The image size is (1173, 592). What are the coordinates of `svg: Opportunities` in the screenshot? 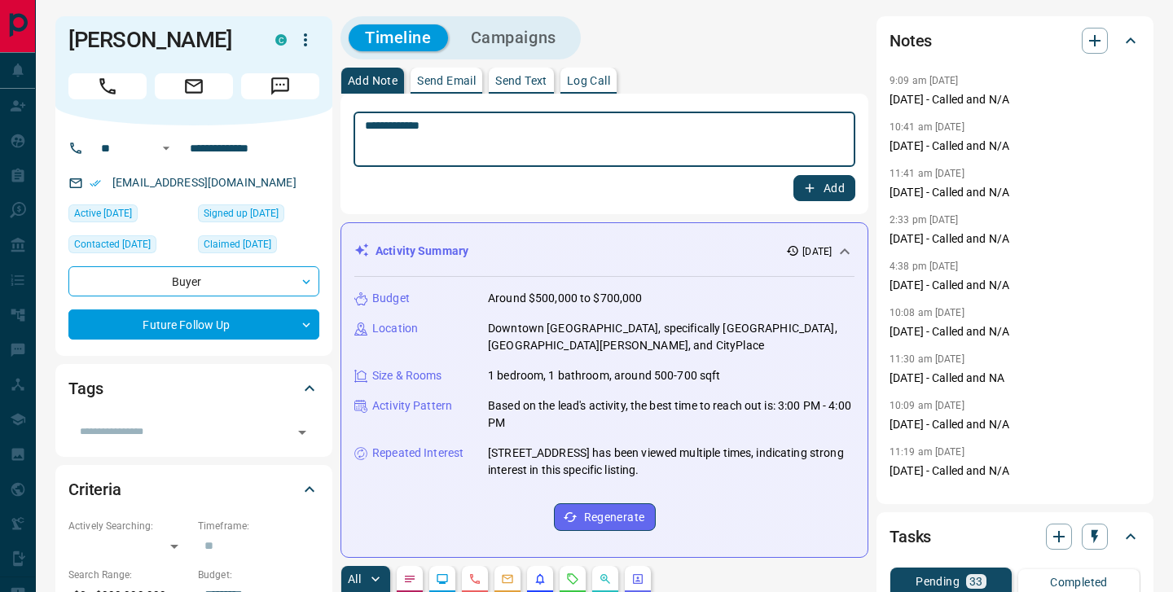 It's located at (605, 579).